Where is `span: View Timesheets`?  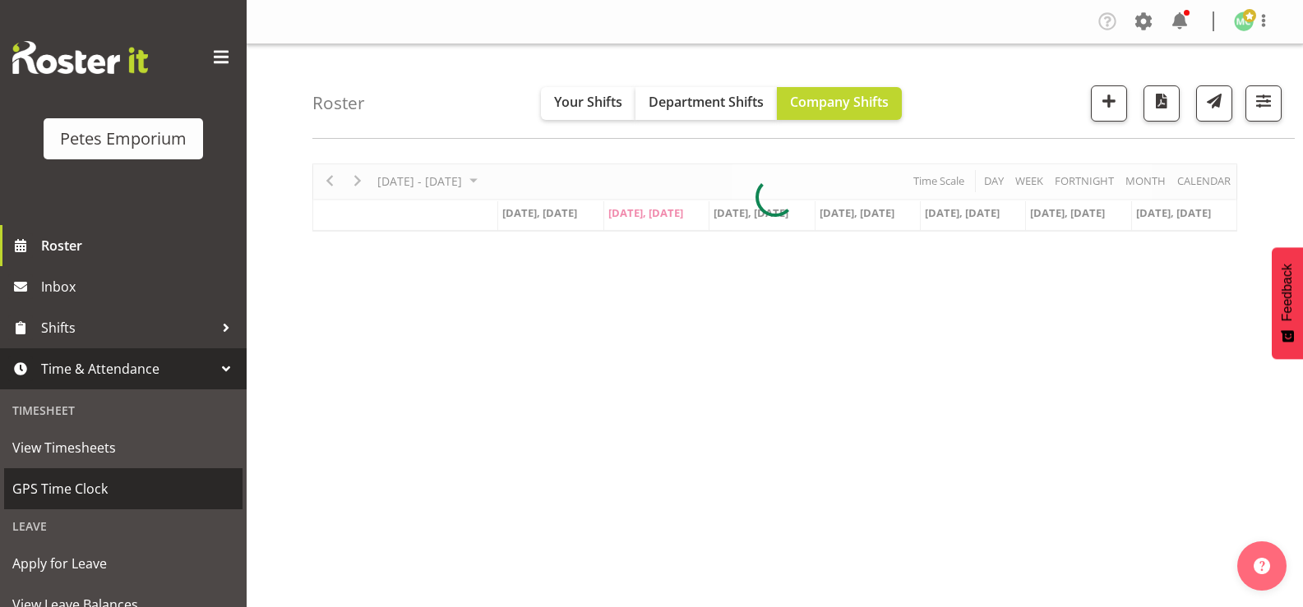
span: View Timesheets is located at coordinates (123, 448).